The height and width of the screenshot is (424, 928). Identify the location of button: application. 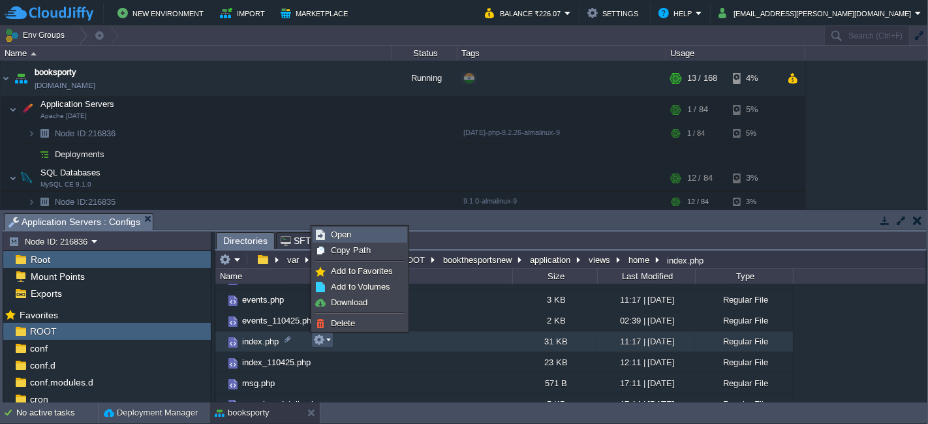
(551, 260).